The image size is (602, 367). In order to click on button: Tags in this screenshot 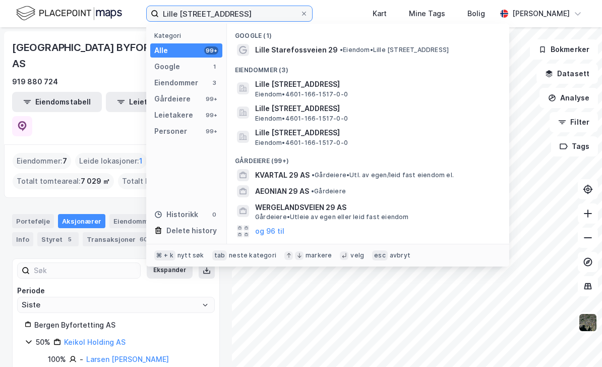, I will do `click(574, 146)`.